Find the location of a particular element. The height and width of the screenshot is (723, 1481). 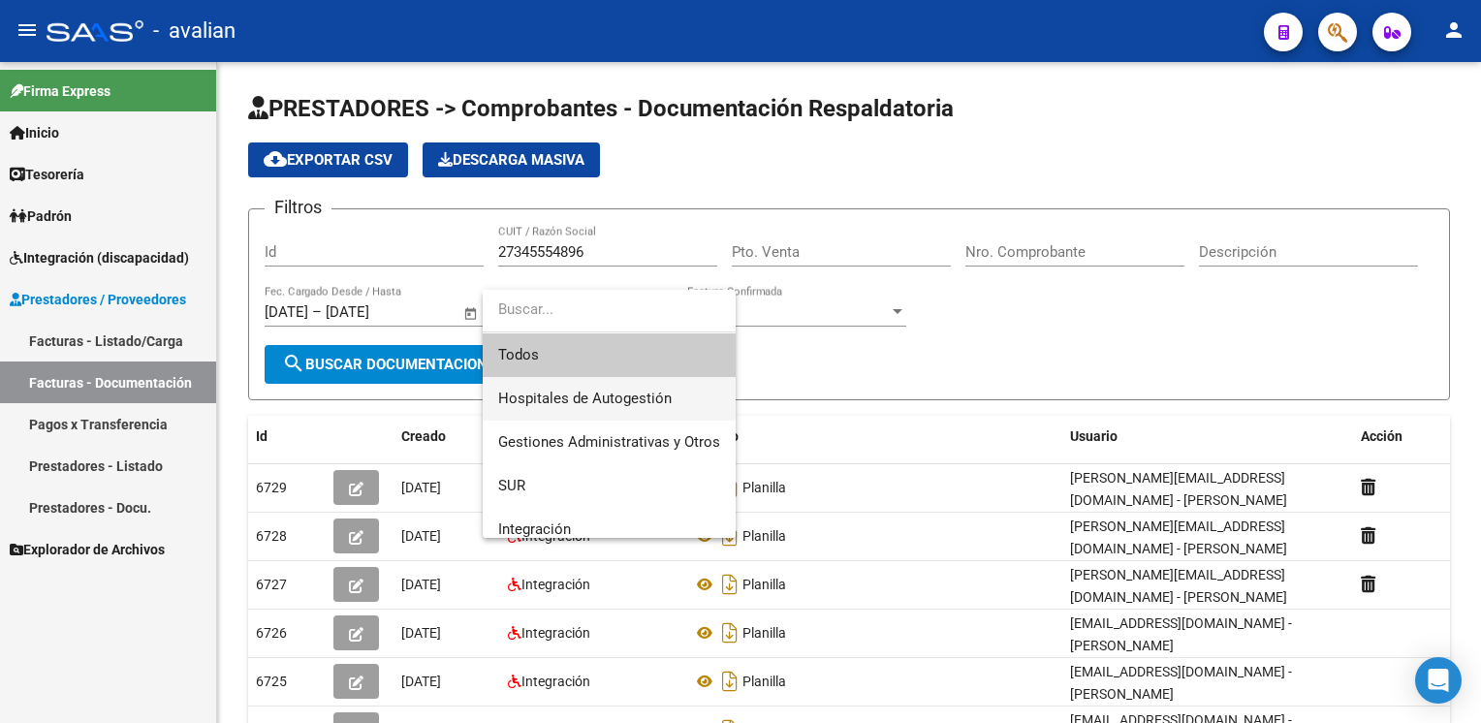

div: Open Intercom Messenger is located at coordinates (1438, 680).